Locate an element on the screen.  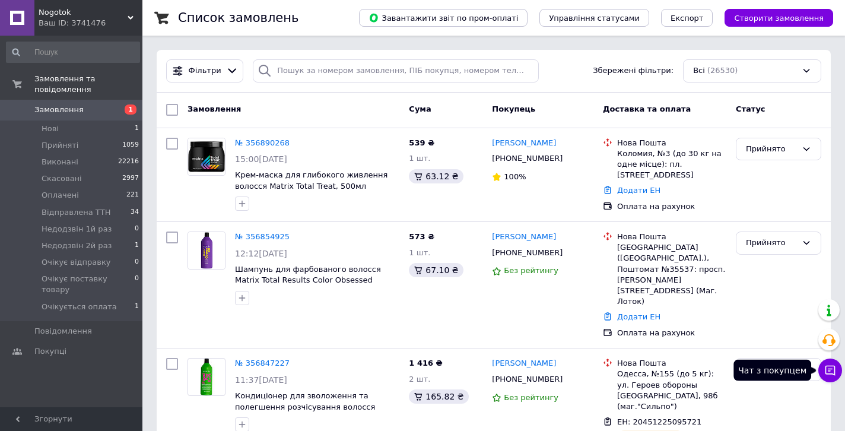
span: 1059 is located at coordinates (131, 145).